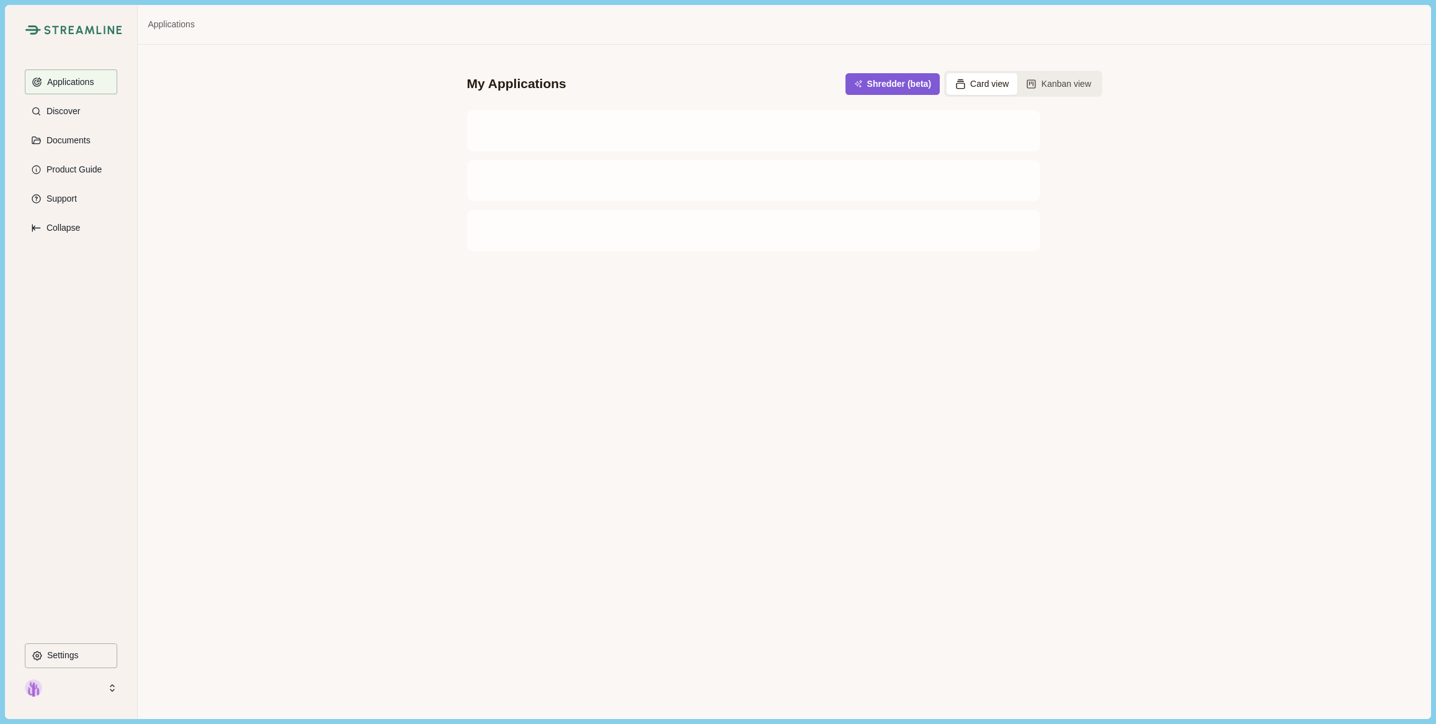 This screenshot has height=724, width=1436. Describe the element at coordinates (1058, 84) in the screenshot. I see `button: Kanban view` at that location.